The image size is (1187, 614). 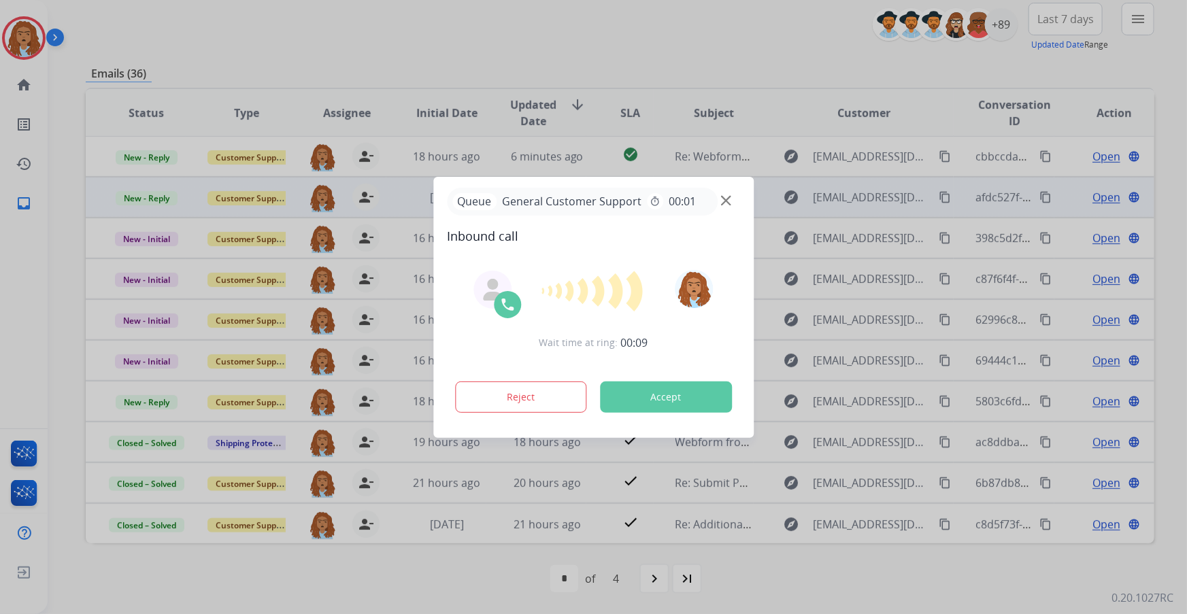 What do you see at coordinates (474, 201) in the screenshot?
I see `p: Queue` at bounding box center [474, 201].